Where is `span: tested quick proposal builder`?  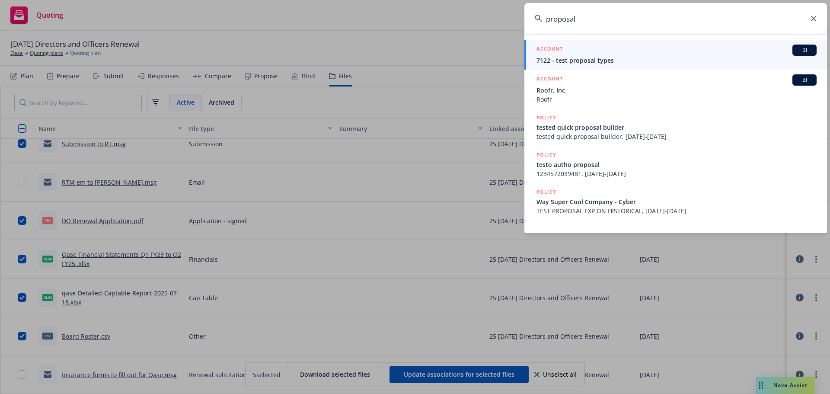 span: tested quick proposal builder is located at coordinates (677, 127).